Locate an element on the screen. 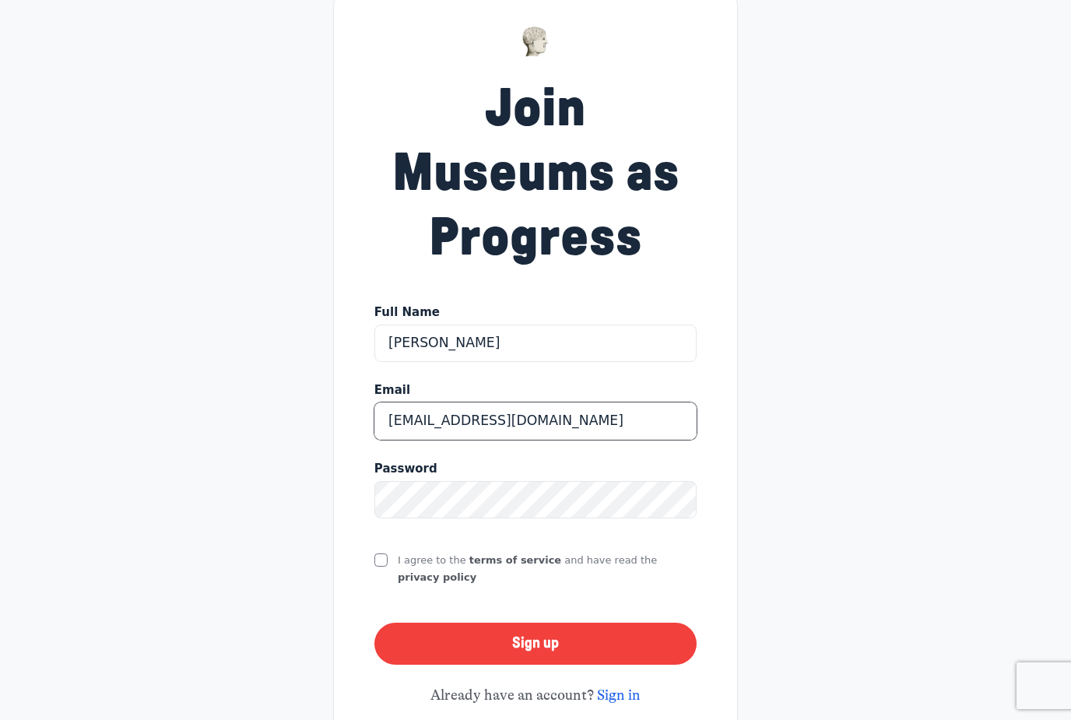 Image resolution: width=1071 pixels, height=720 pixels. span: Full Name is located at coordinates (407, 312).